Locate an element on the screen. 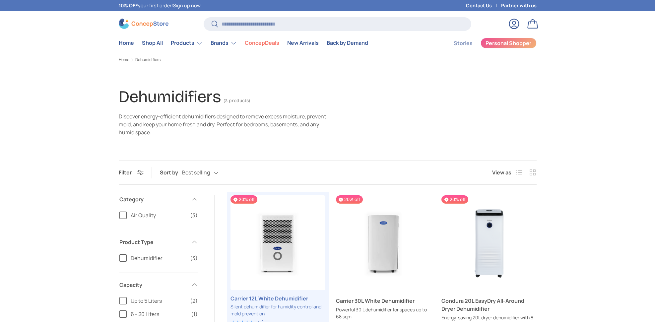  a: Shop All is located at coordinates (152, 43).